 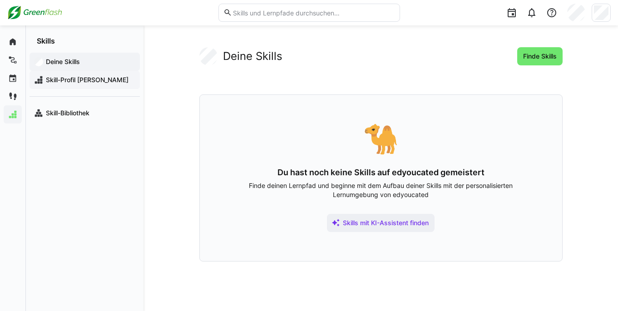 What do you see at coordinates (313, 13) in the screenshot?
I see `input: Skills und Lernpfade durchsuchen…` at bounding box center [313, 13].